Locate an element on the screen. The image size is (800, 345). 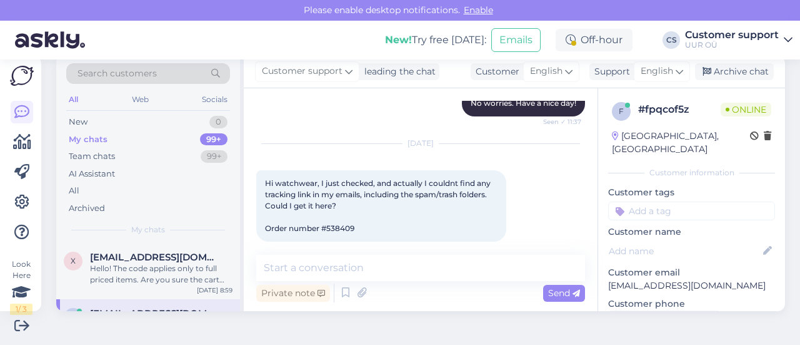
span: Search customers is located at coordinates (117, 73).